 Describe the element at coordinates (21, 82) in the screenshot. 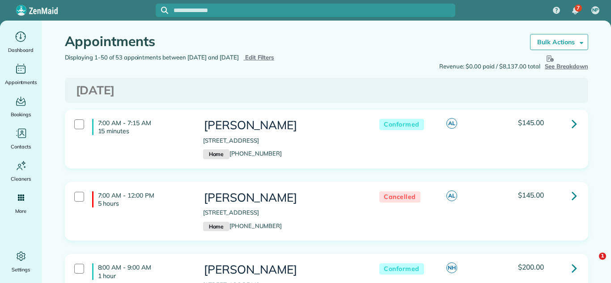

I see `span: Appointments` at that location.